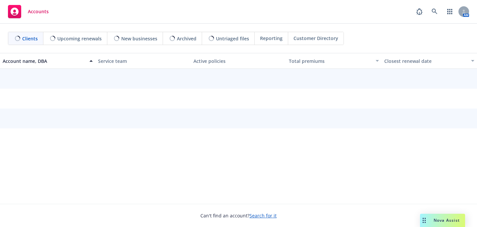 The image size is (477, 227). Describe the element at coordinates (139, 38) in the screenshot. I see `span: New businesses` at that location.